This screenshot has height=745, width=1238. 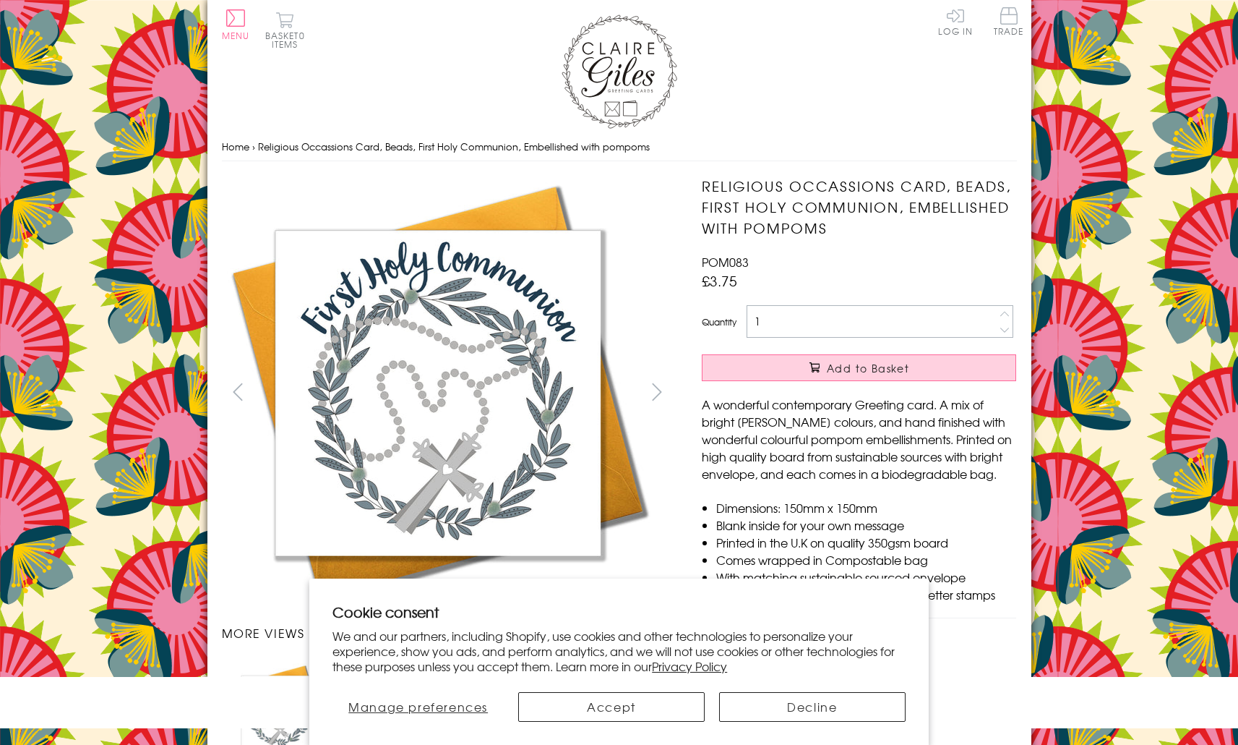 What do you see at coordinates (236, 146) in the screenshot?
I see `a: Home` at bounding box center [236, 146].